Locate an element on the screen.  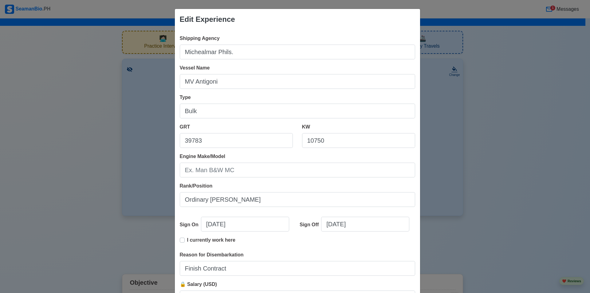
input: Ex: Third Officer or 3/OFF is located at coordinates (297, 199).